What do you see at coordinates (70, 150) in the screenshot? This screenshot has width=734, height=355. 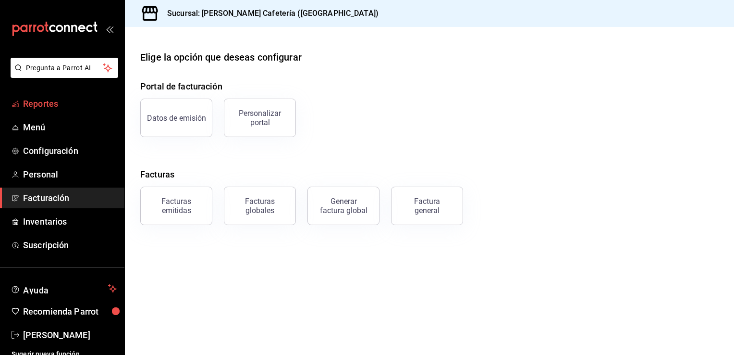 I see `span: Configuración` at bounding box center [70, 150].